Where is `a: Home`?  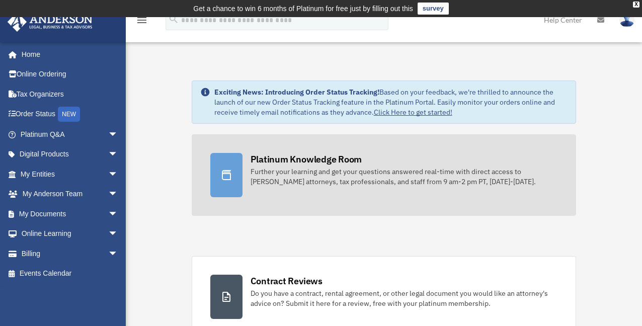
a: Home is located at coordinates (67, 54).